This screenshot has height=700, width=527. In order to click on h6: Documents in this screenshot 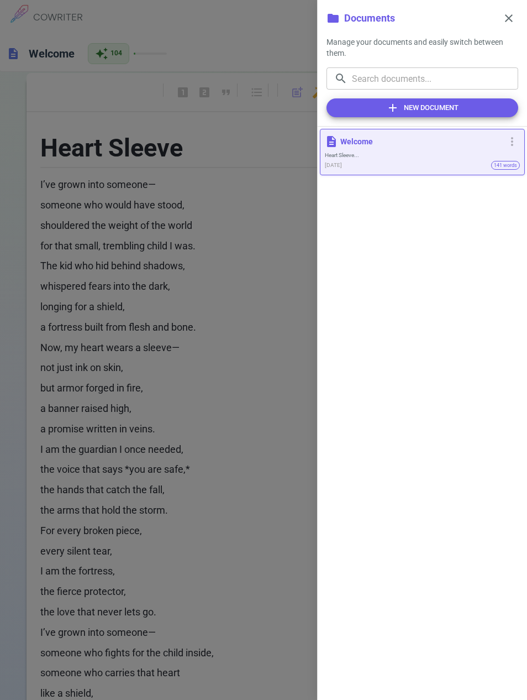, I will do `click(370, 18)`.